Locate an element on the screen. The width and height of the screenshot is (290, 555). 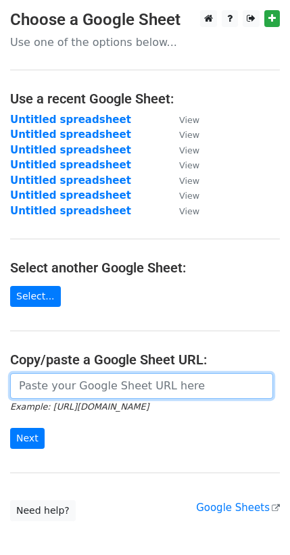
a: Need help? is located at coordinates (43, 511).